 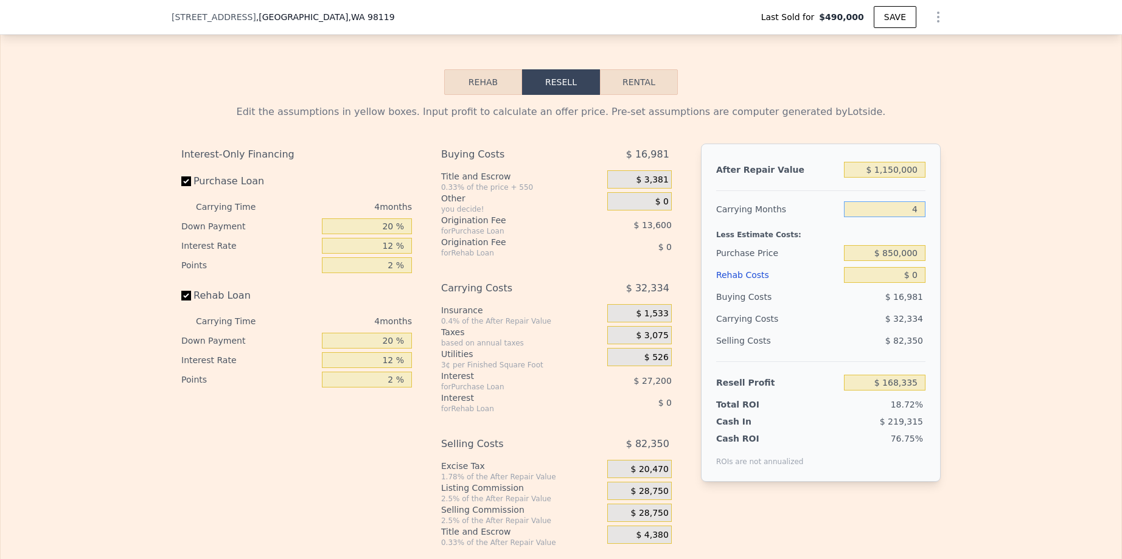 What do you see at coordinates (778, 170) in the screenshot?
I see `div: After Repair Value` at bounding box center [778, 170].